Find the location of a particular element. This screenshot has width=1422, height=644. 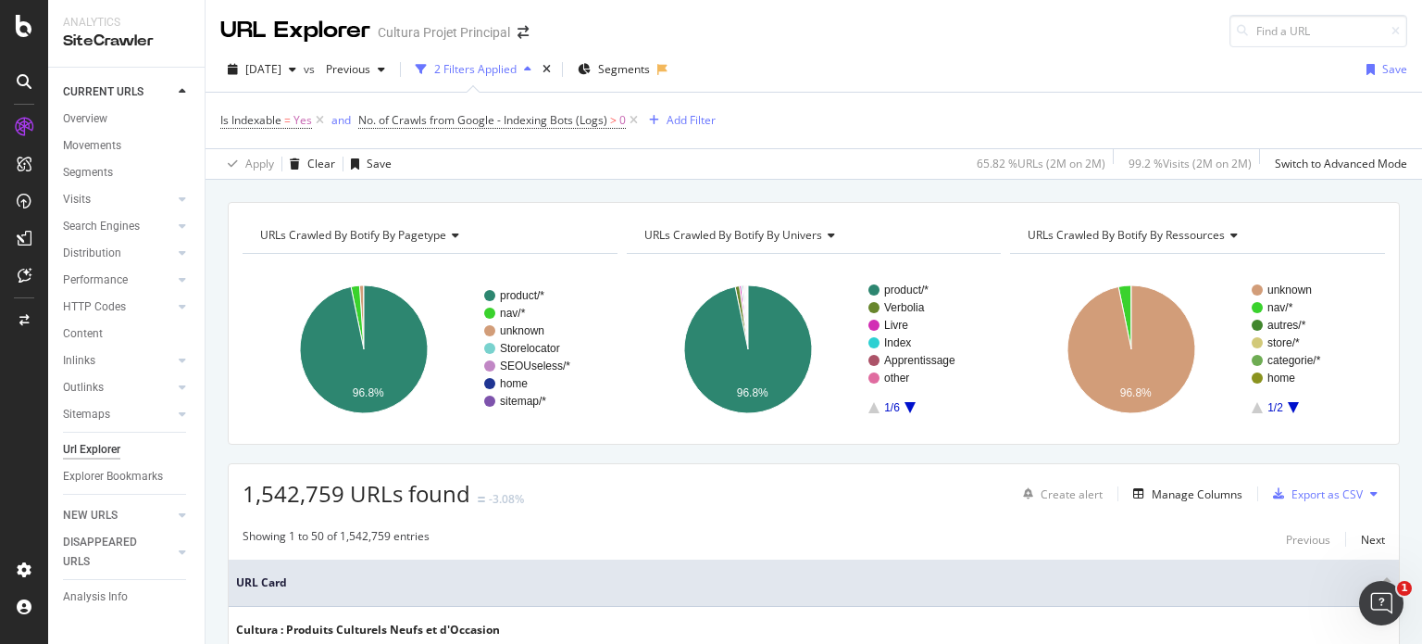

a: Distribution is located at coordinates (118, 253).